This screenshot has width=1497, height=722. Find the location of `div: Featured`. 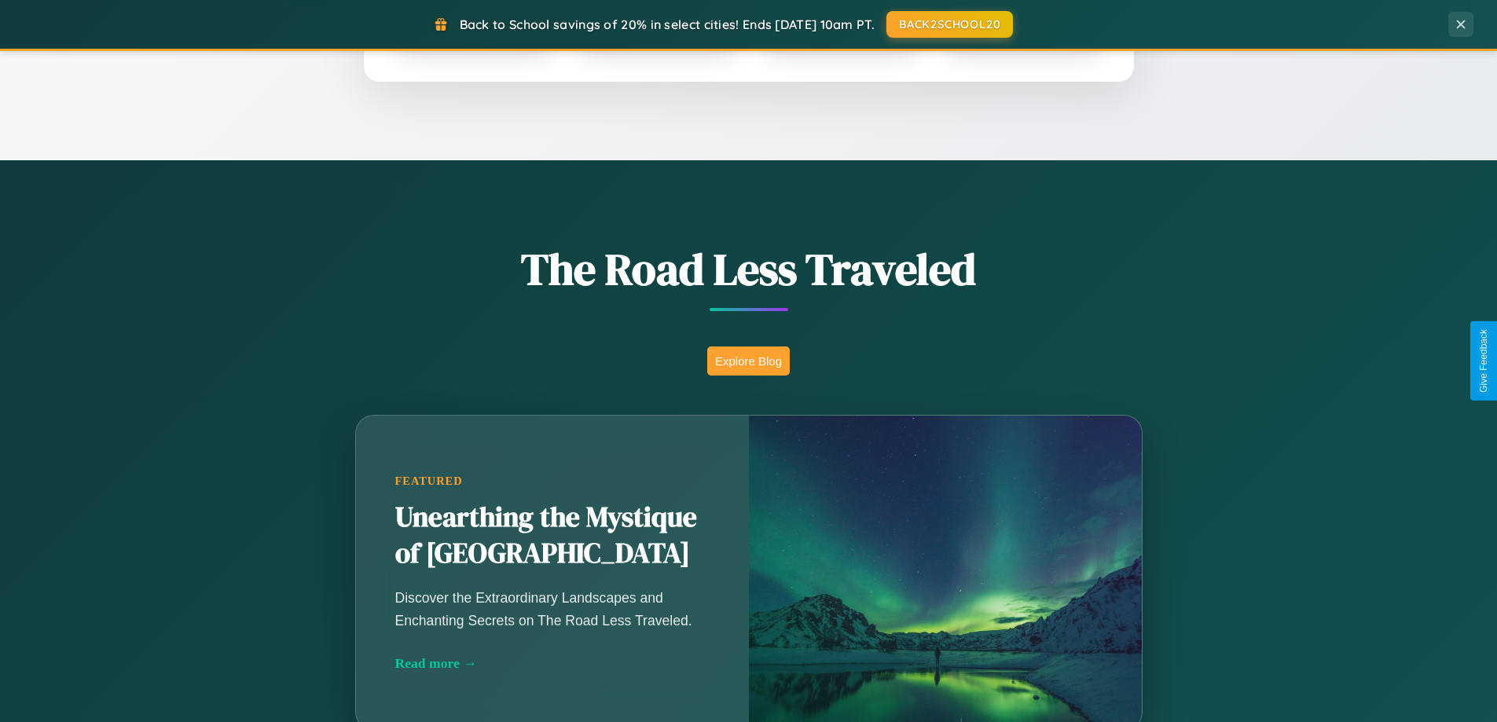

div: Featured is located at coordinates (553, 481).